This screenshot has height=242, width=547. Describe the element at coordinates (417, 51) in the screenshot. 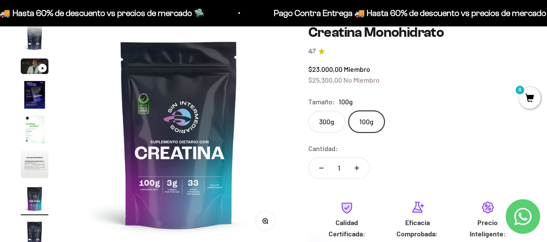

I see `a: 4.74.7 de 5.0 estrellas` at that location.